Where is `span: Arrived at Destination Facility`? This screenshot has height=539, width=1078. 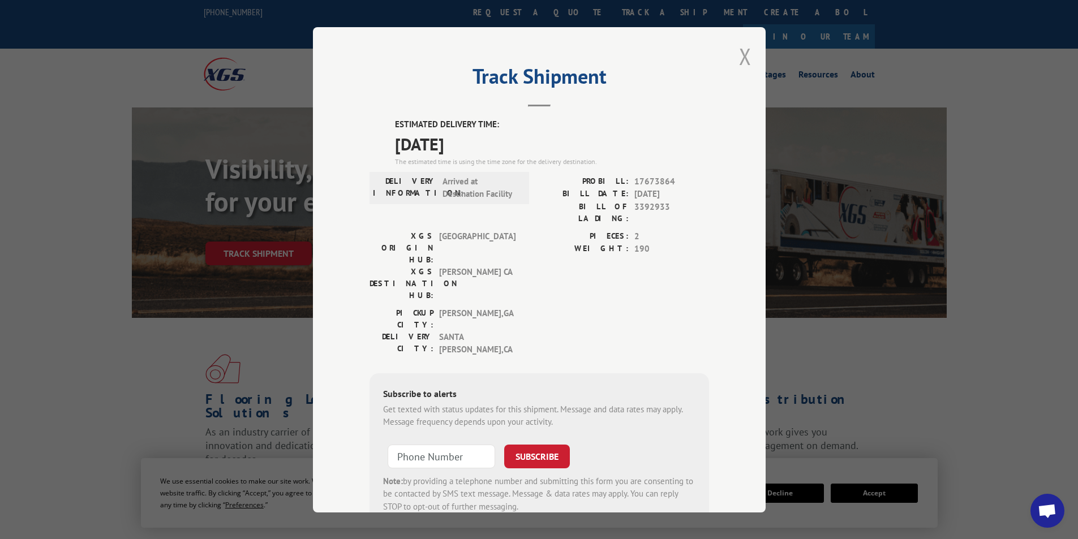
span: Arrived at Destination Facility is located at coordinates (480, 187).